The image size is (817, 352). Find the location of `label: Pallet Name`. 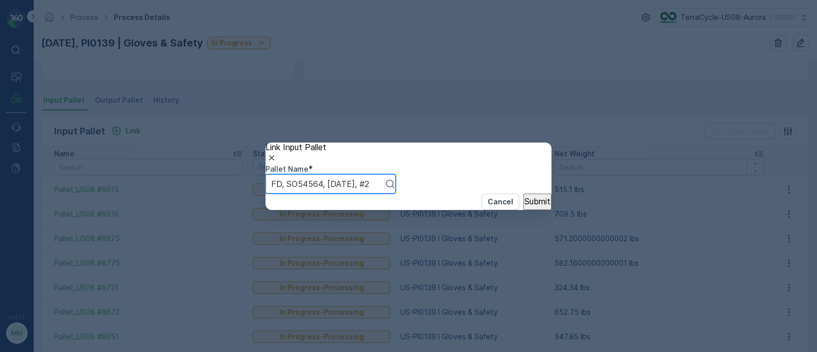

label: Pallet Name is located at coordinates (287, 169).